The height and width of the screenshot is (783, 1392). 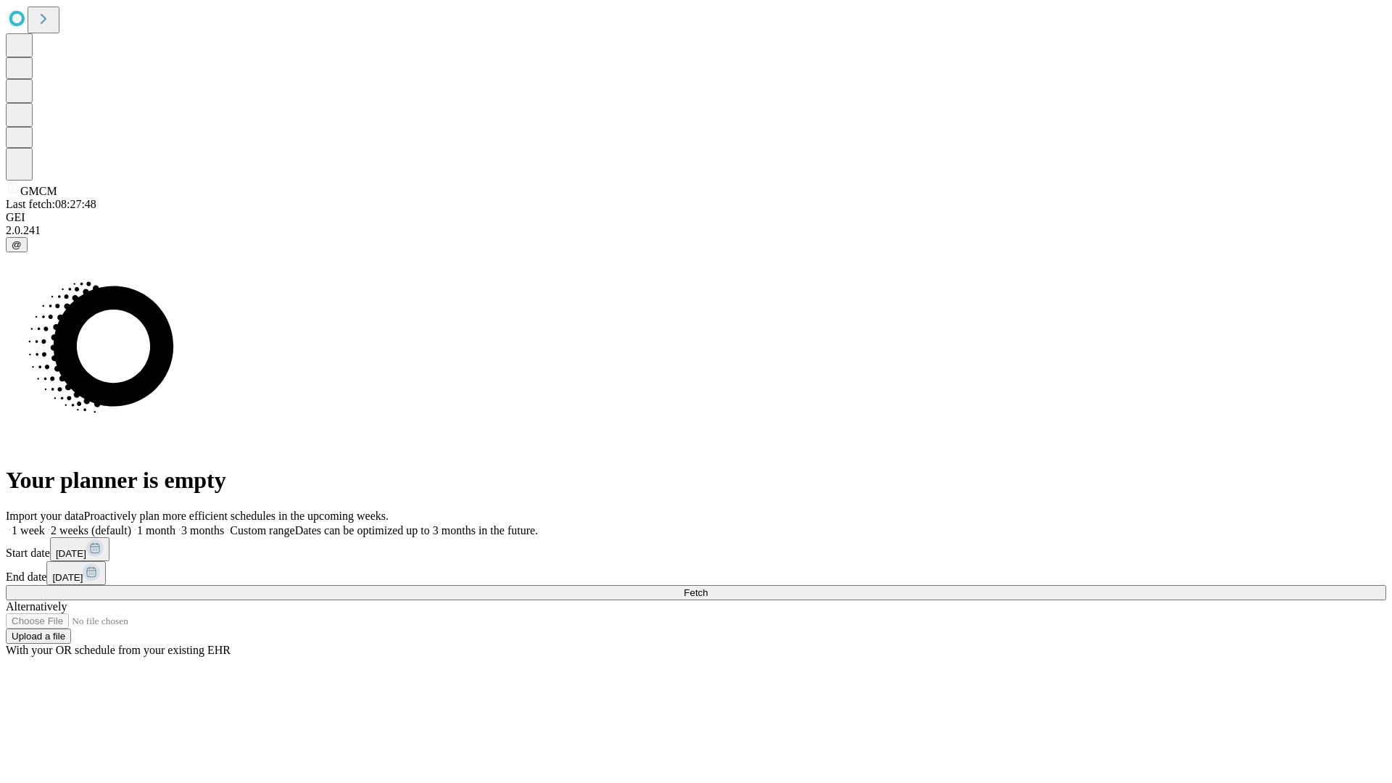 What do you see at coordinates (696, 592) in the screenshot?
I see `button: Fetch` at bounding box center [696, 592].